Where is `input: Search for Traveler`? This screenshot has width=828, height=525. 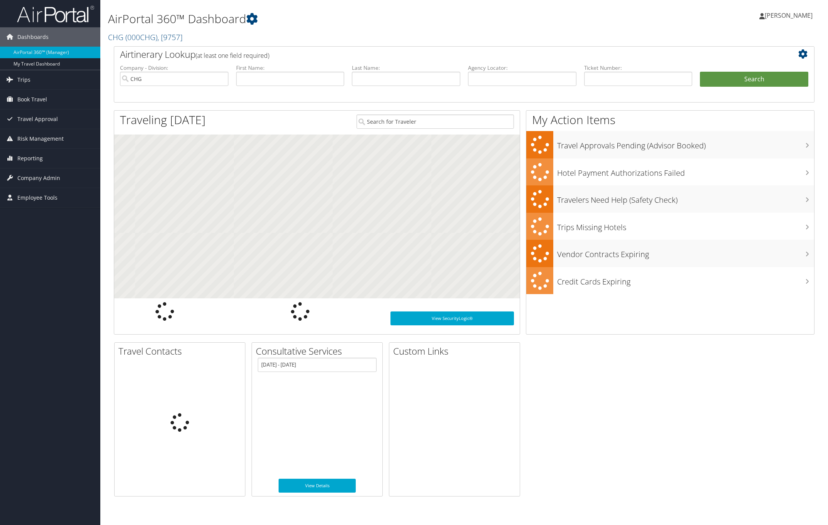 input: Search for Traveler is located at coordinates (435, 122).